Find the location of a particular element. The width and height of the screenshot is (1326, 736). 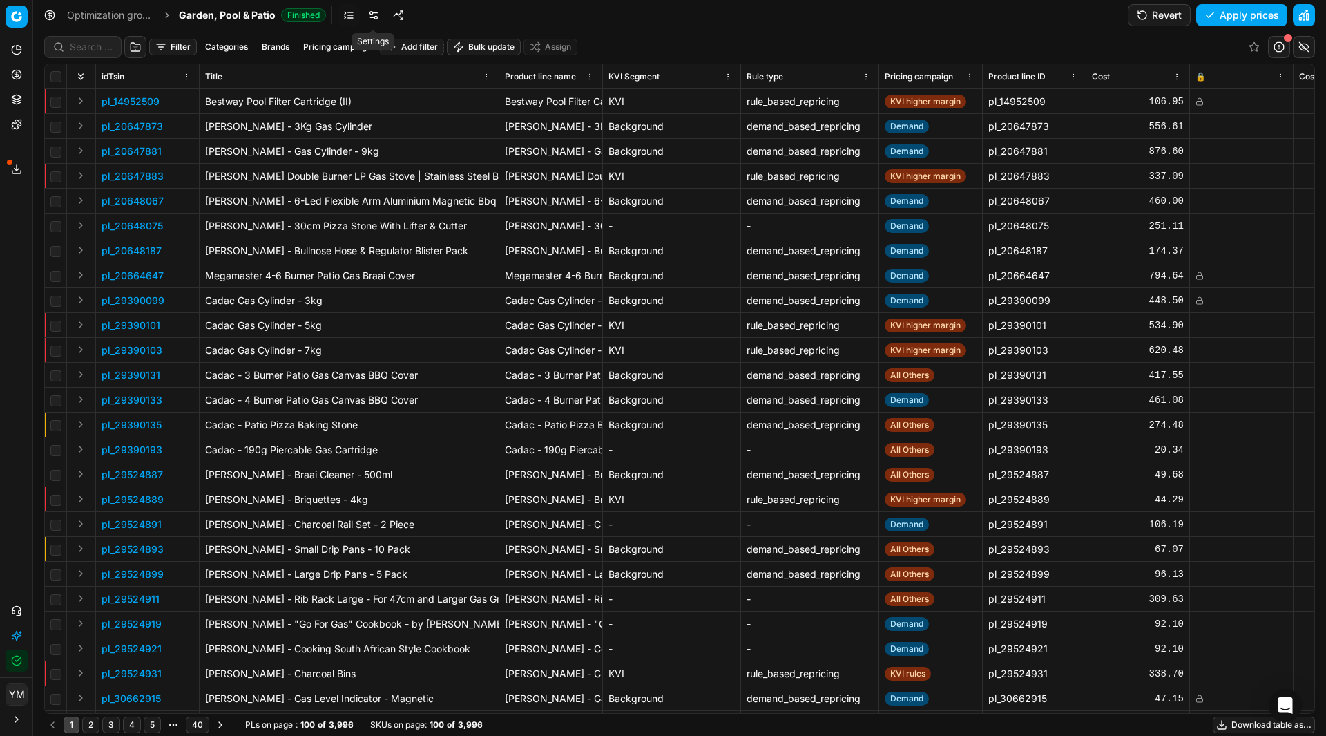

div: pl_29390193 is located at coordinates (1034, 450).